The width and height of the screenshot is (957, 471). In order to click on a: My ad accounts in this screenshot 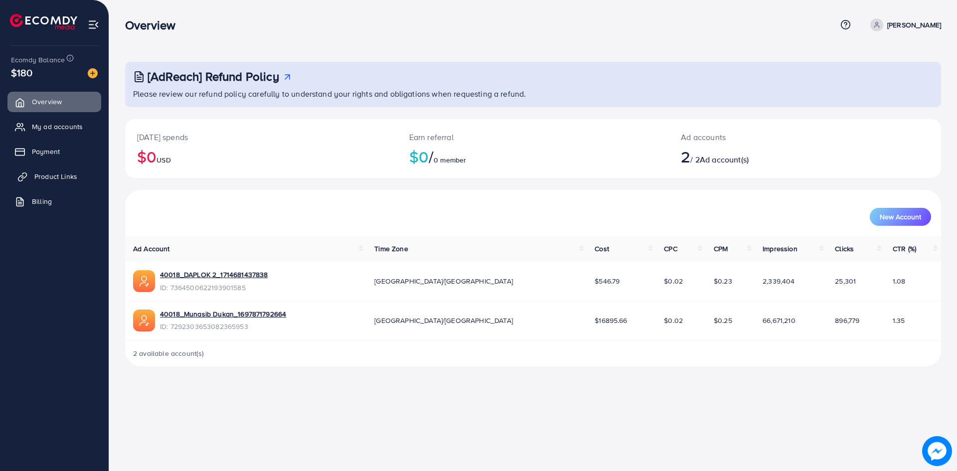, I will do `click(54, 127)`.